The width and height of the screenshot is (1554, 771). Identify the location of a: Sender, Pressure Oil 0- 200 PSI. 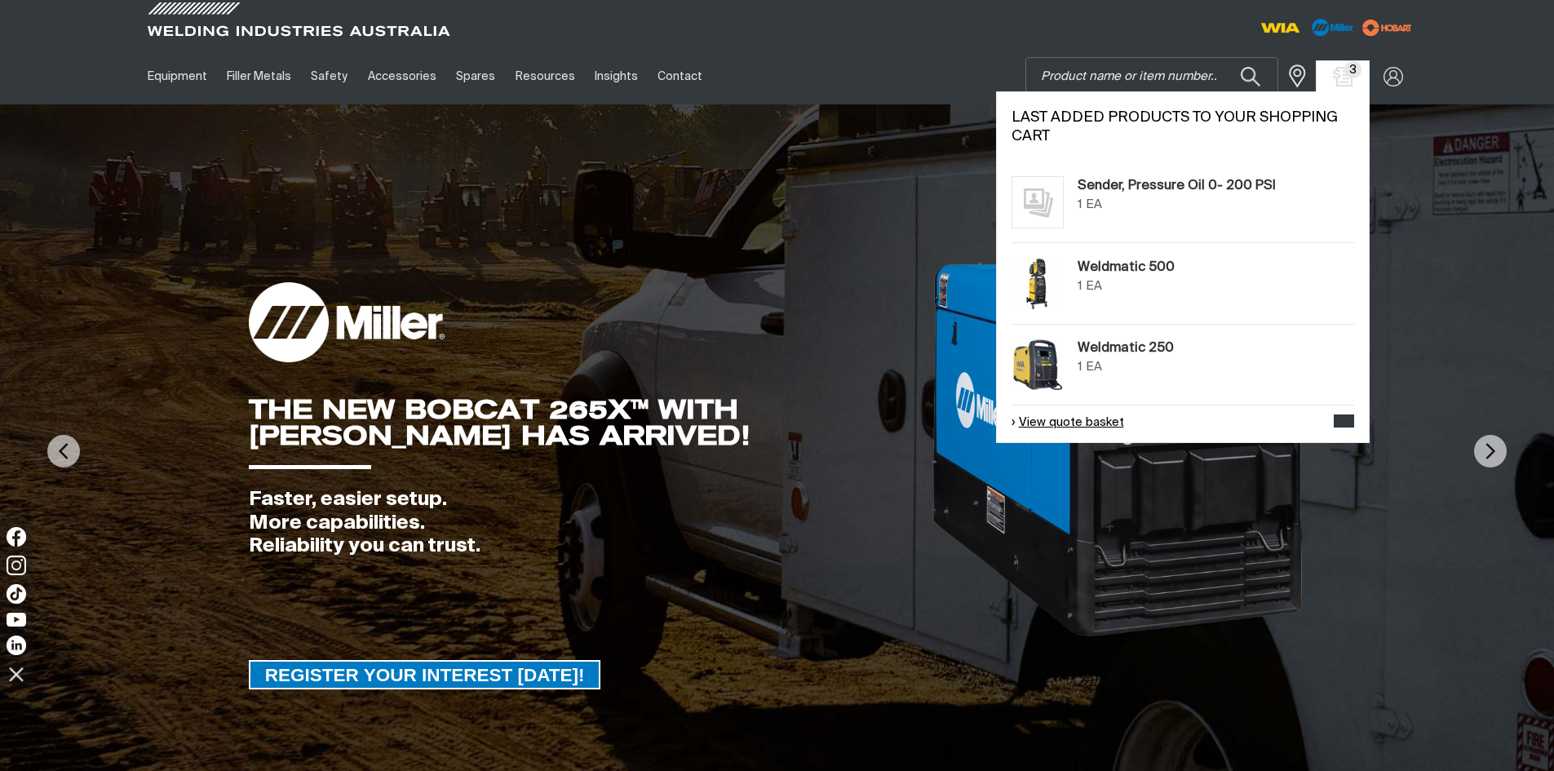
(1176, 186).